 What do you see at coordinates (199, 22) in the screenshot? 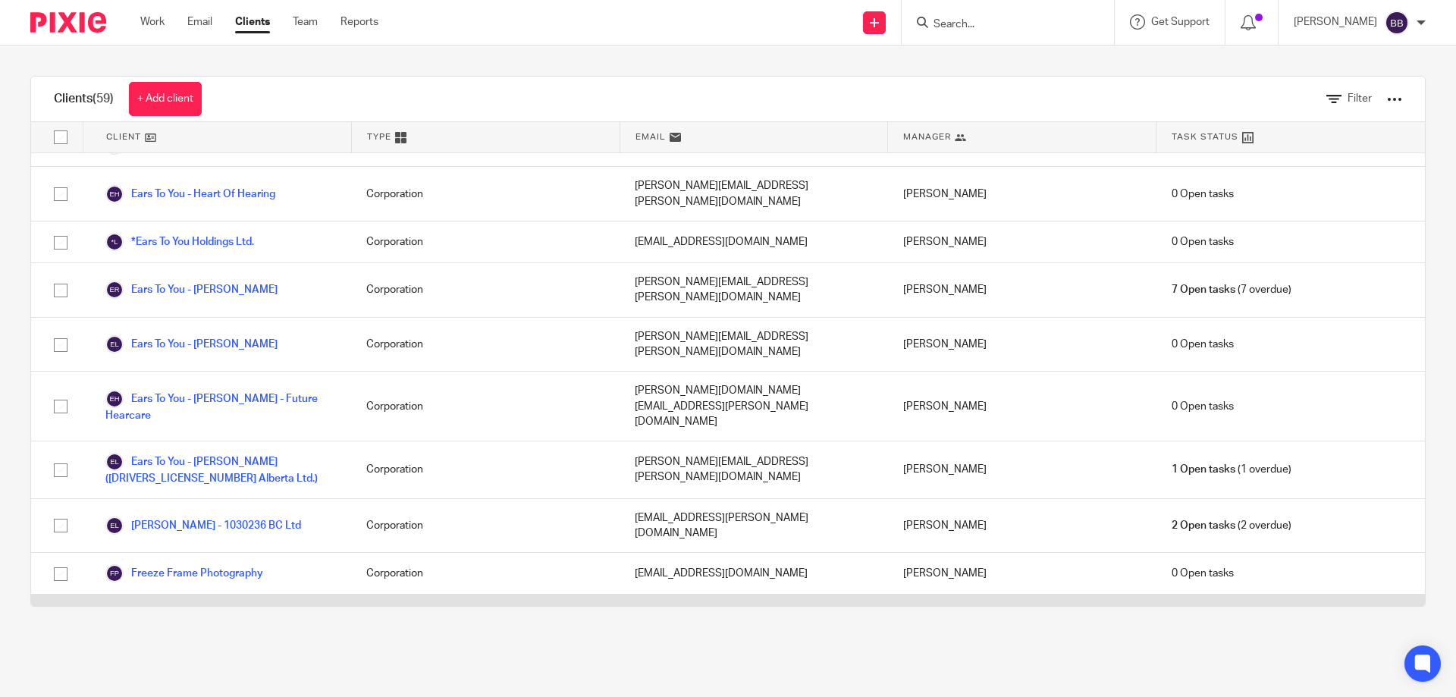
I see `a: Email` at bounding box center [199, 22].